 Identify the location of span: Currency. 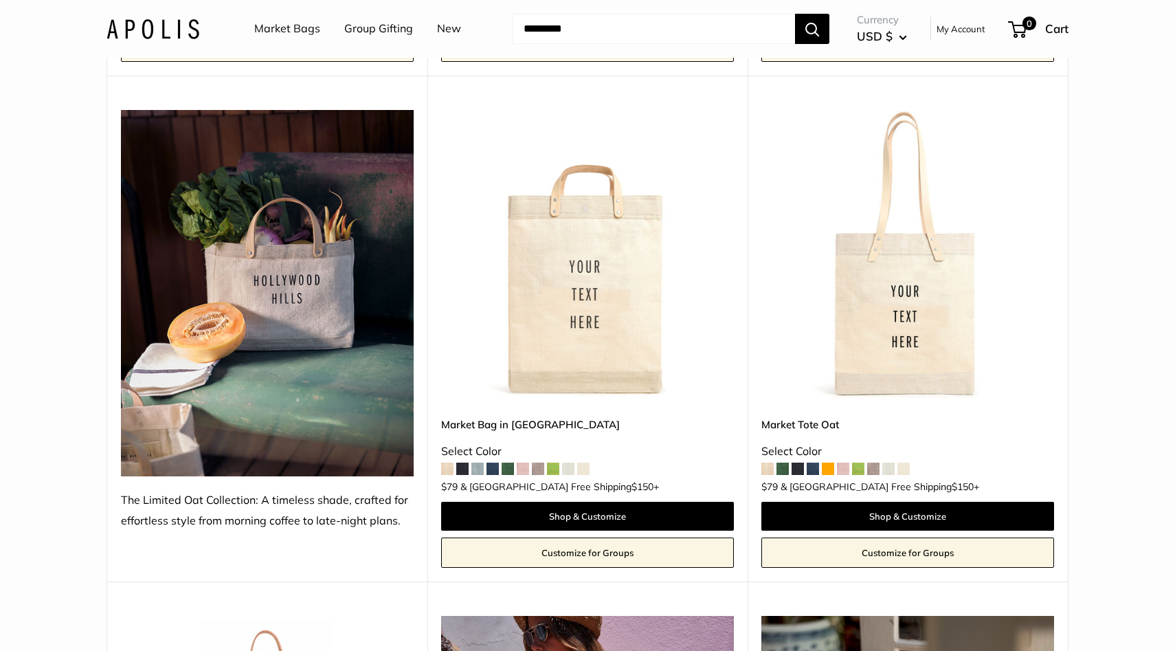
(882, 20).